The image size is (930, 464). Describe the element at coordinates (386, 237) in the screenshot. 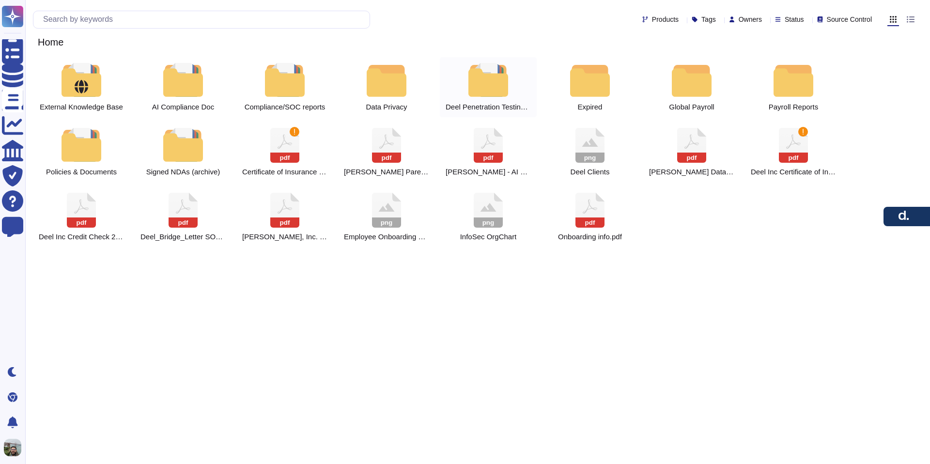

I see `span: Employee Onboarding action:owner.png` at that location.